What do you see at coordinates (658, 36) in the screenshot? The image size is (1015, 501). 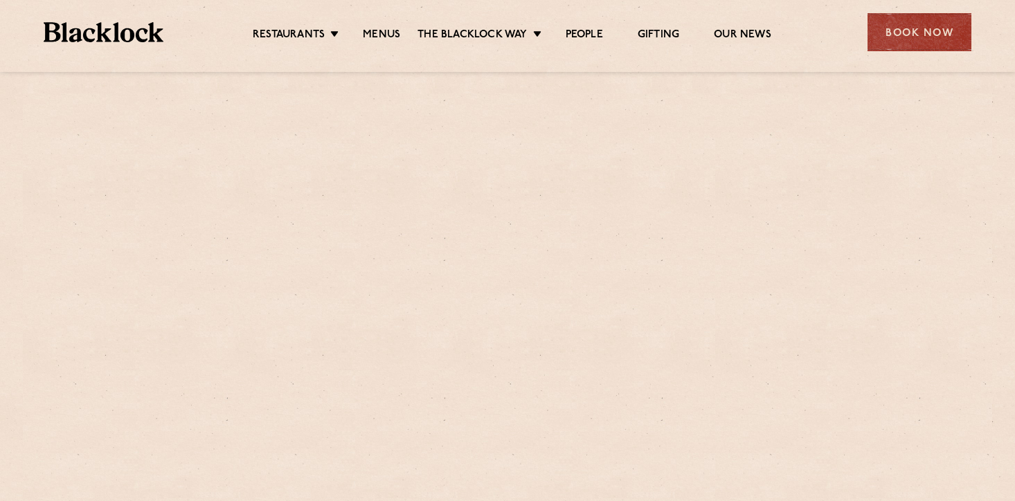 I see `a: Gifting` at bounding box center [658, 36].